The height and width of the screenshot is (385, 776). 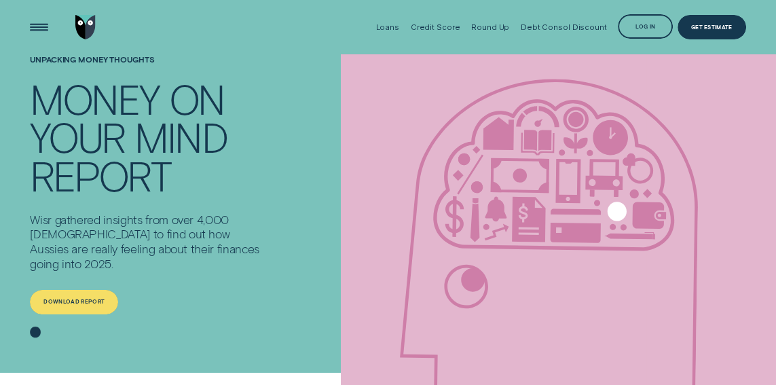 I want to click on button: Open Menu, so click(x=39, y=27).